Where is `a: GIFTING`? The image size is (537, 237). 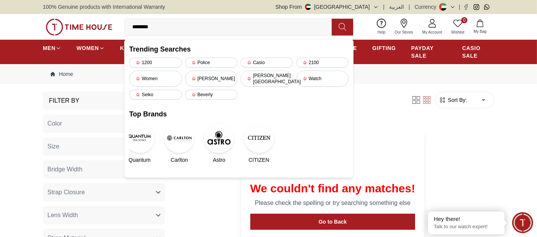
a: GIFTING is located at coordinates (384, 48).